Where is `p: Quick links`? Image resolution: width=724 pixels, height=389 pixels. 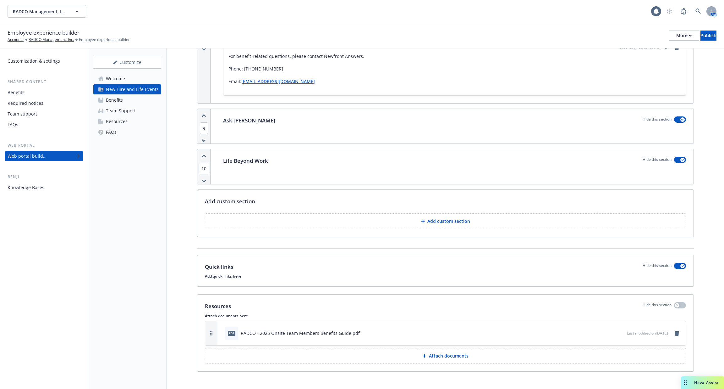 p: Quick links is located at coordinates (219, 267).